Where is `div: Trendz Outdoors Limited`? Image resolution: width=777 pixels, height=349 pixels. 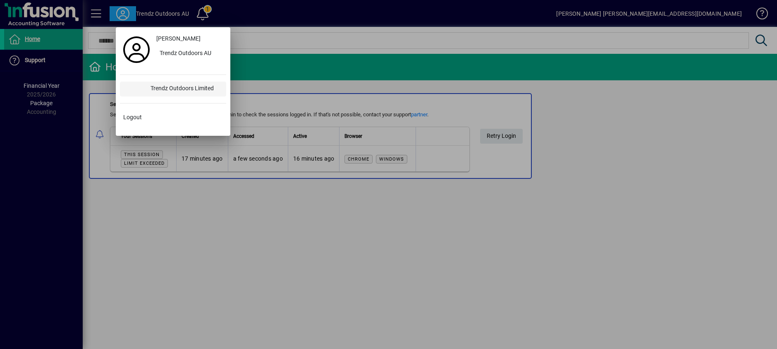 div: Trendz Outdoors Limited is located at coordinates (185, 89).